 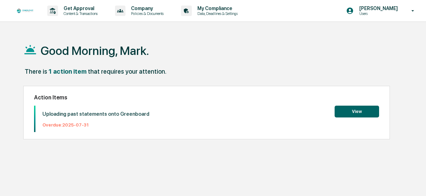 I want to click on p: Uploading past statements onto Greenboard, so click(x=96, y=114).